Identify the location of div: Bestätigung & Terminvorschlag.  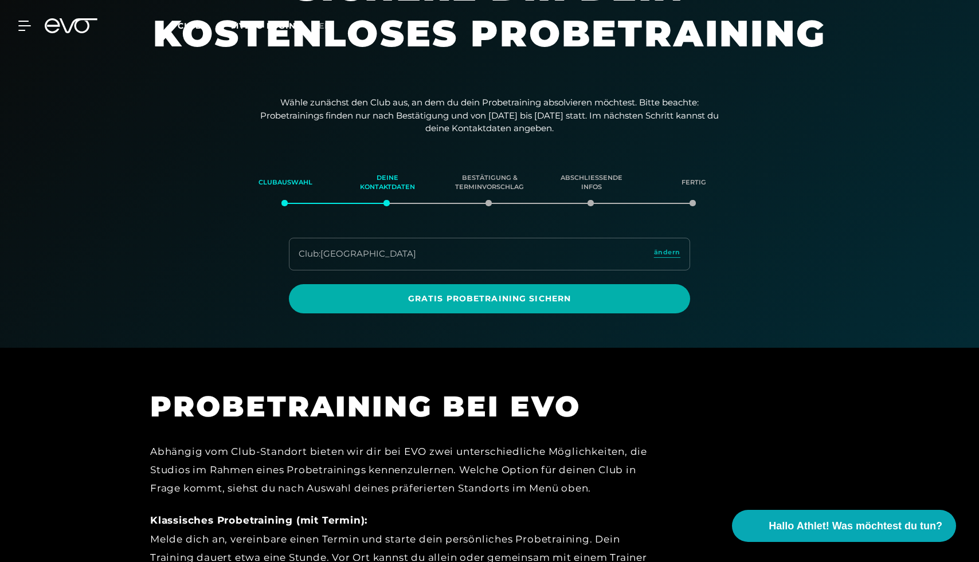
(490, 183).